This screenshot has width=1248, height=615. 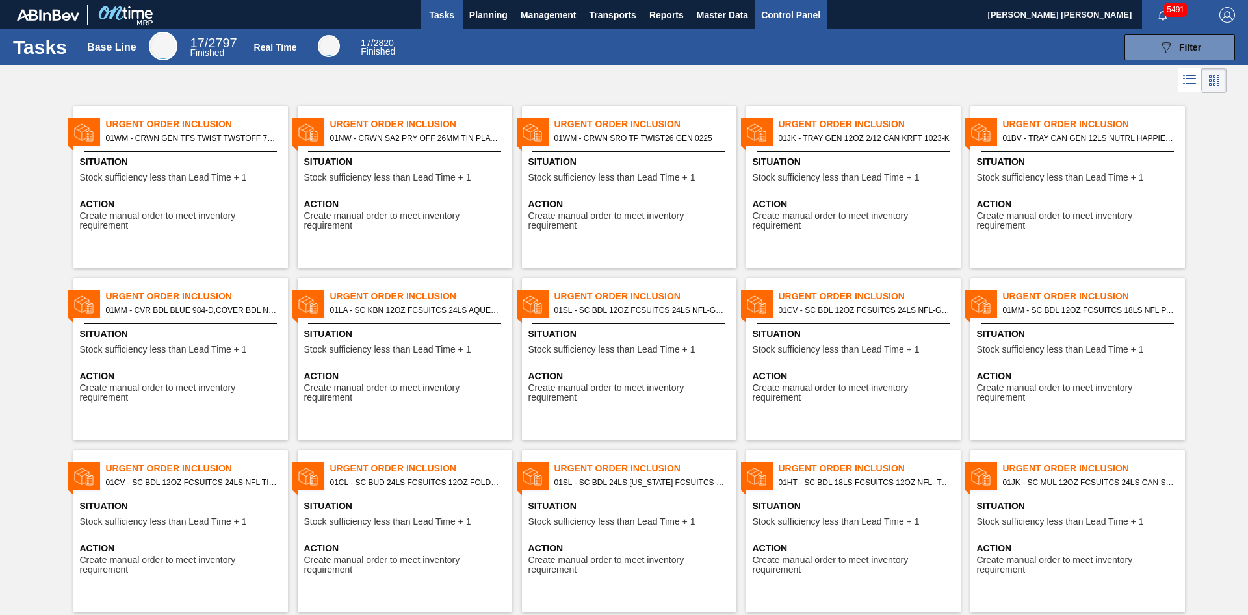 What do you see at coordinates (640, 483) in the screenshot?
I see `span: 01SL - SC BDL 24LS IOWA FCSUITCS 12OZ HULK HAND` at bounding box center [640, 483].